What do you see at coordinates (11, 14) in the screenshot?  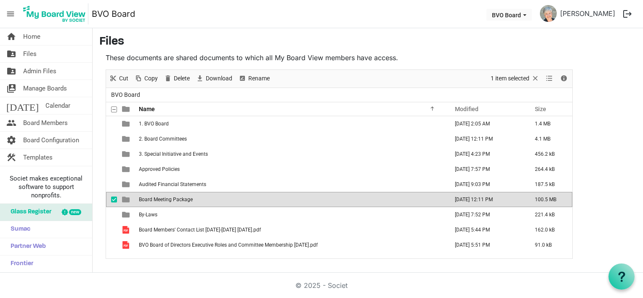 I see `span: menu` at bounding box center [11, 14].